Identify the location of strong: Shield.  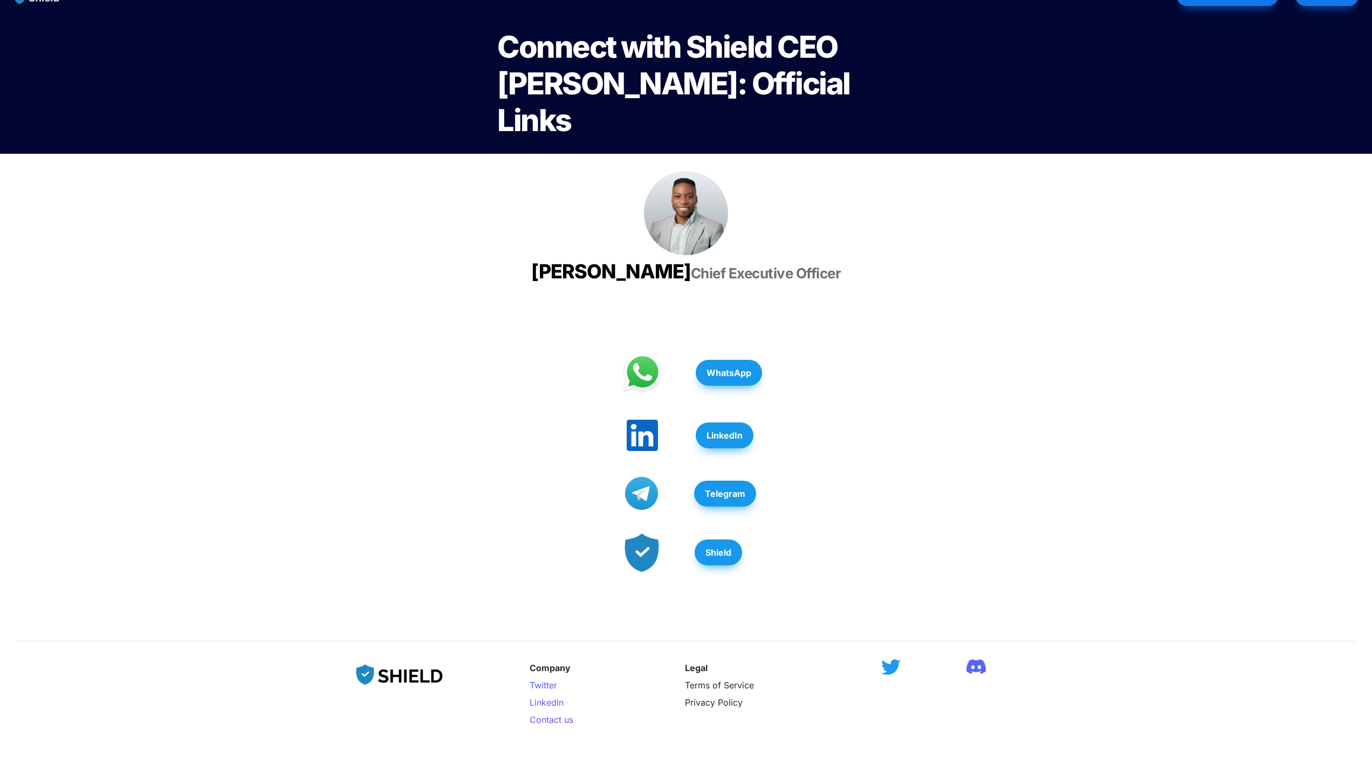
(719, 552).